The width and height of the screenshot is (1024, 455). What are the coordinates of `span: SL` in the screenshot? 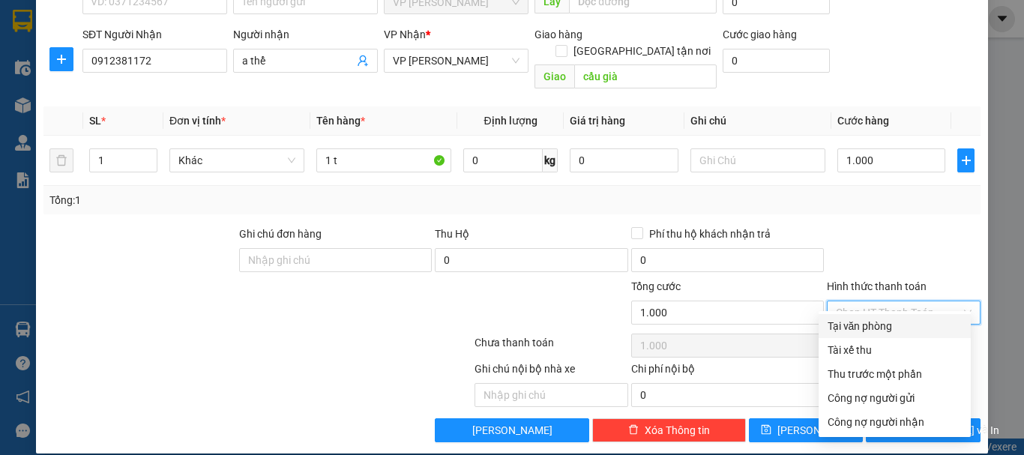 It's located at (95, 121).